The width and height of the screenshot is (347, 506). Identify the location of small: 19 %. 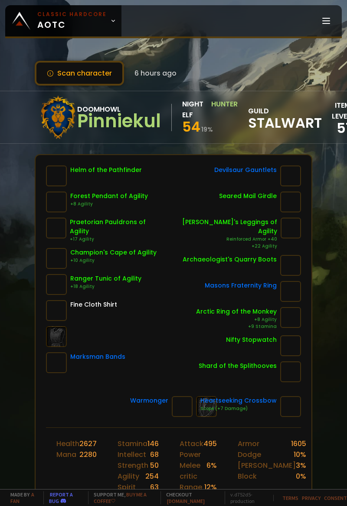
(207, 129).